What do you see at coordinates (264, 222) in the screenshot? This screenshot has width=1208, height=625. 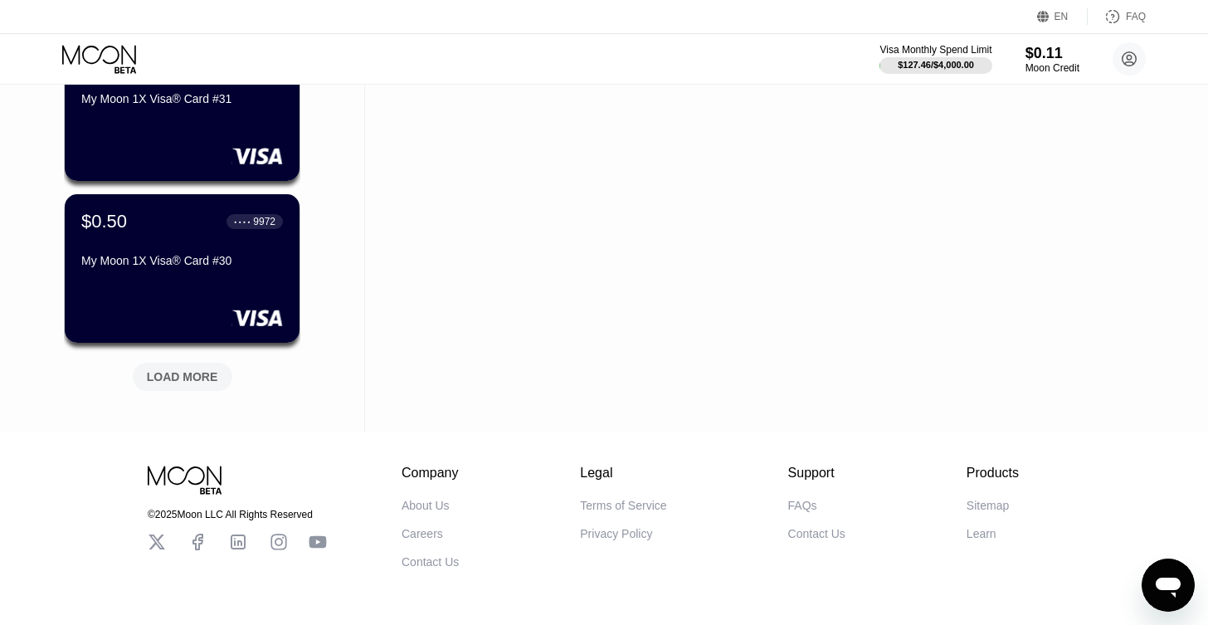 I see `div: 9972` at bounding box center [264, 222].